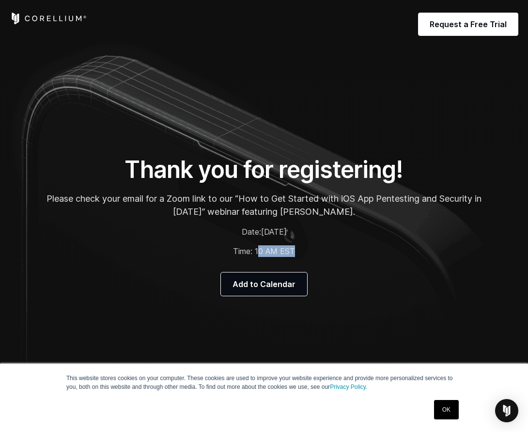 The height and width of the screenshot is (432, 528). I want to click on a: OK, so click(447, 410).